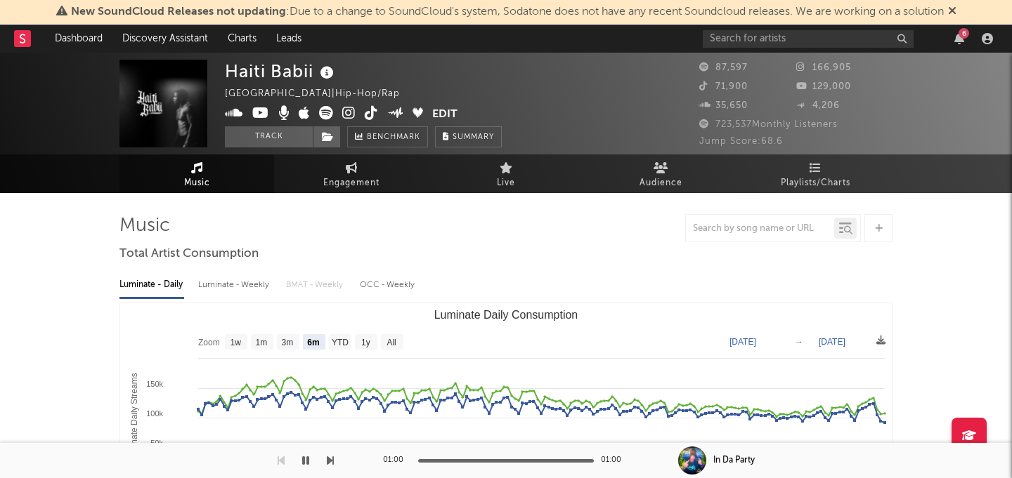  What do you see at coordinates (365, 343) in the screenshot?
I see `text: 1y` at bounding box center [365, 343].